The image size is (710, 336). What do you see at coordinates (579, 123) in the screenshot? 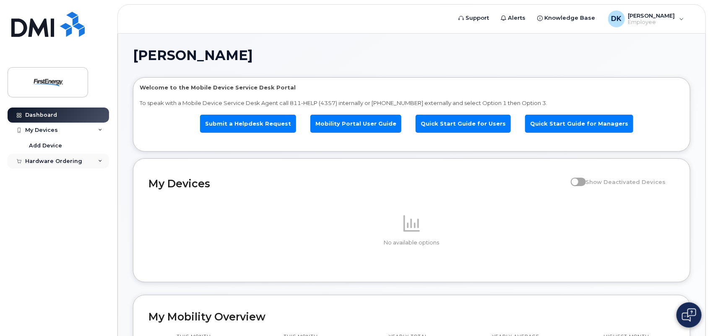
I see `a: Quick Start Guide for Managers` at bounding box center [579, 123].